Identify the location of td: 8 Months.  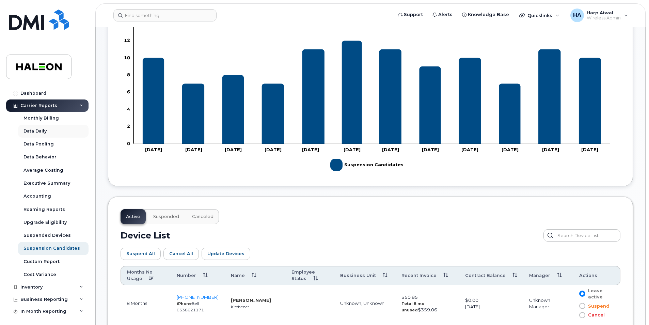
(145, 304).